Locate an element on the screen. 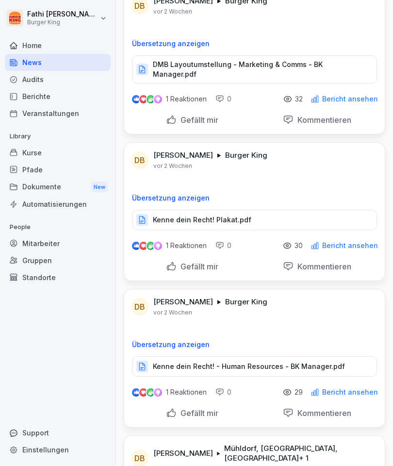 This screenshot has height=466, width=393. p: Kenne dein Recht! - Human Resources - BK Manager.pdf is located at coordinates (249, 367).